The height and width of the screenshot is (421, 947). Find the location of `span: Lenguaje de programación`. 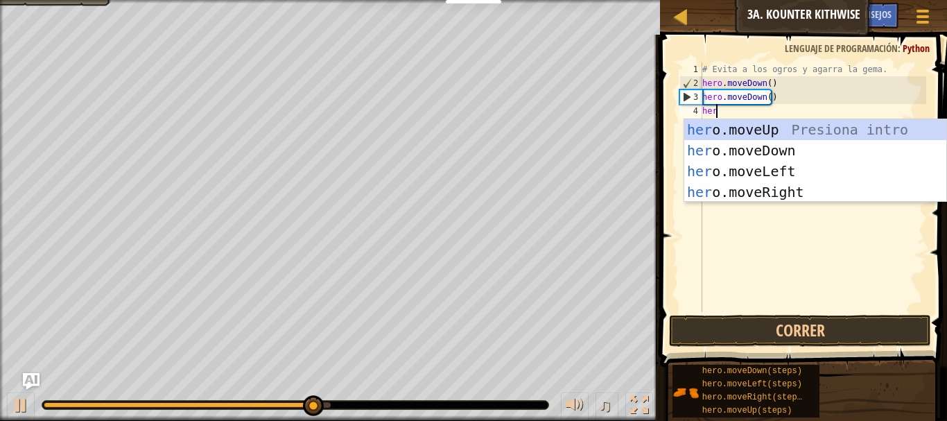

span: Lenguaje de programación is located at coordinates (841, 48).